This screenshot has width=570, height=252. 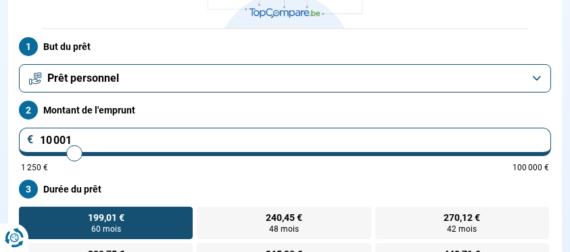 What do you see at coordinates (106, 218) in the screenshot?
I see `span: 199,01 €` at bounding box center [106, 218].